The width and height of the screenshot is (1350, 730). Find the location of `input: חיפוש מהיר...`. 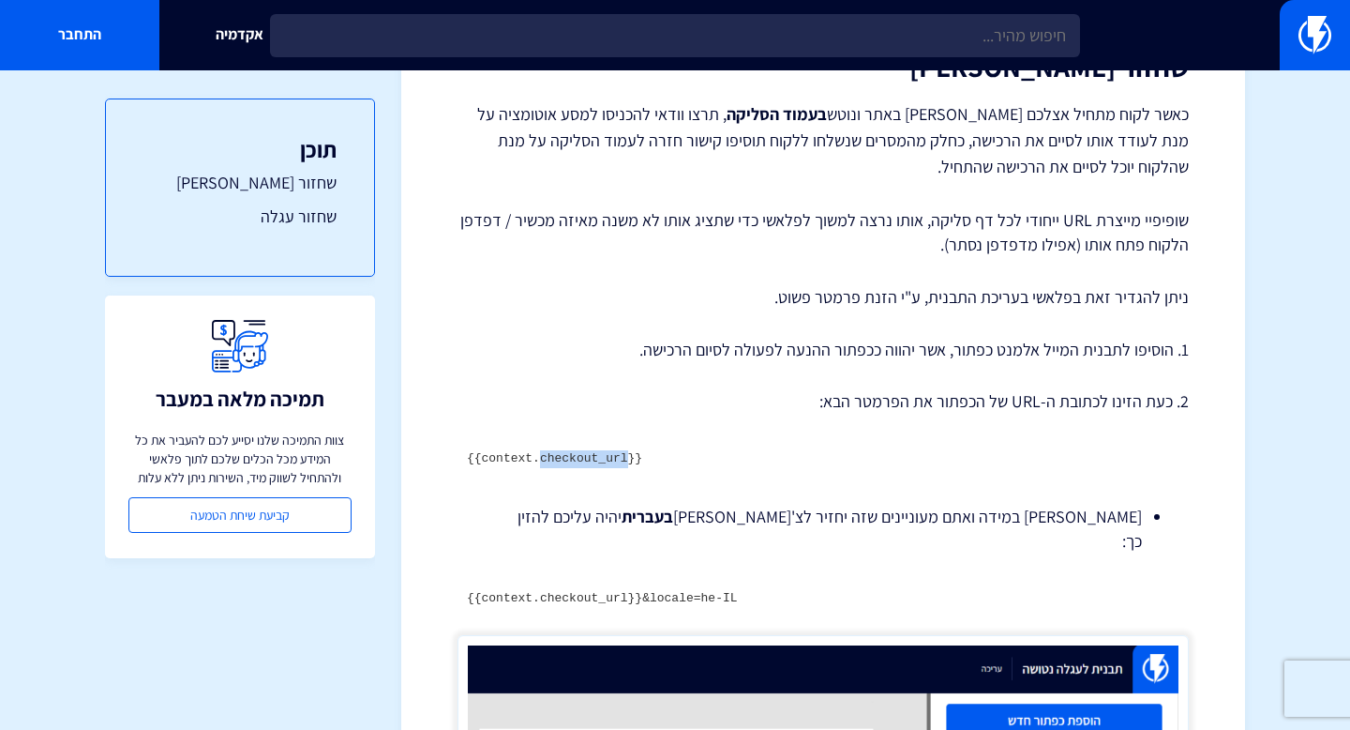

input: חיפוש מהיר... is located at coordinates (675, 36).